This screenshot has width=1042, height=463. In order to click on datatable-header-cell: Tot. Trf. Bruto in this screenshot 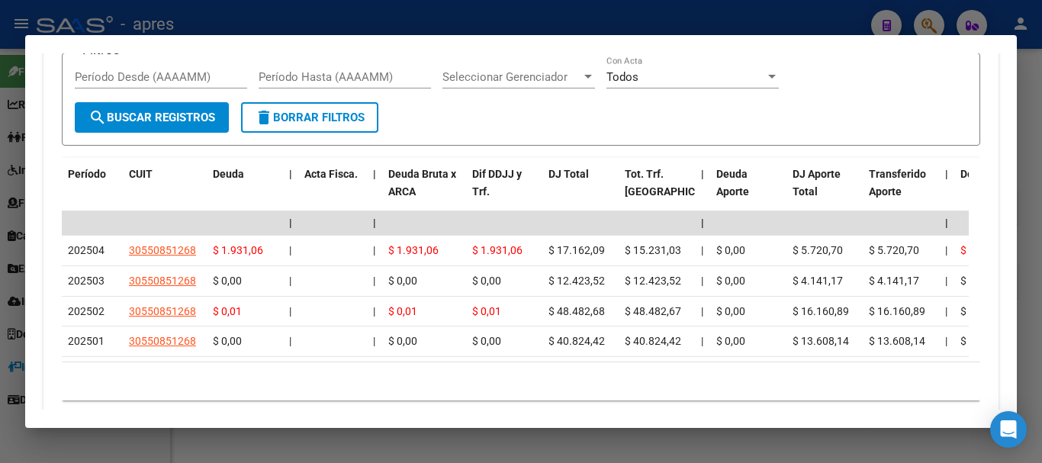, I will do `click(657, 192)`.